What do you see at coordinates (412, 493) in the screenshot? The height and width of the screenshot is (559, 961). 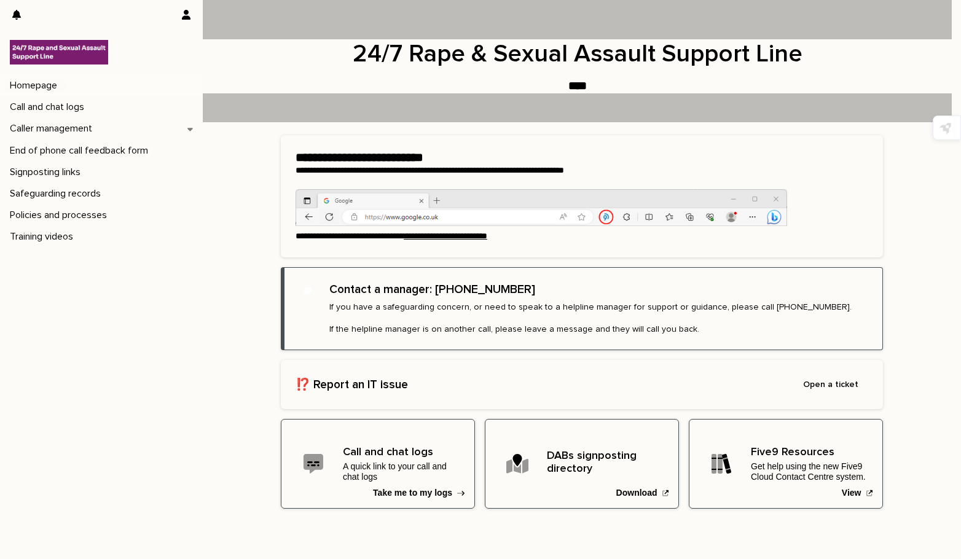 I see `p: Take me to my logs` at bounding box center [412, 493].